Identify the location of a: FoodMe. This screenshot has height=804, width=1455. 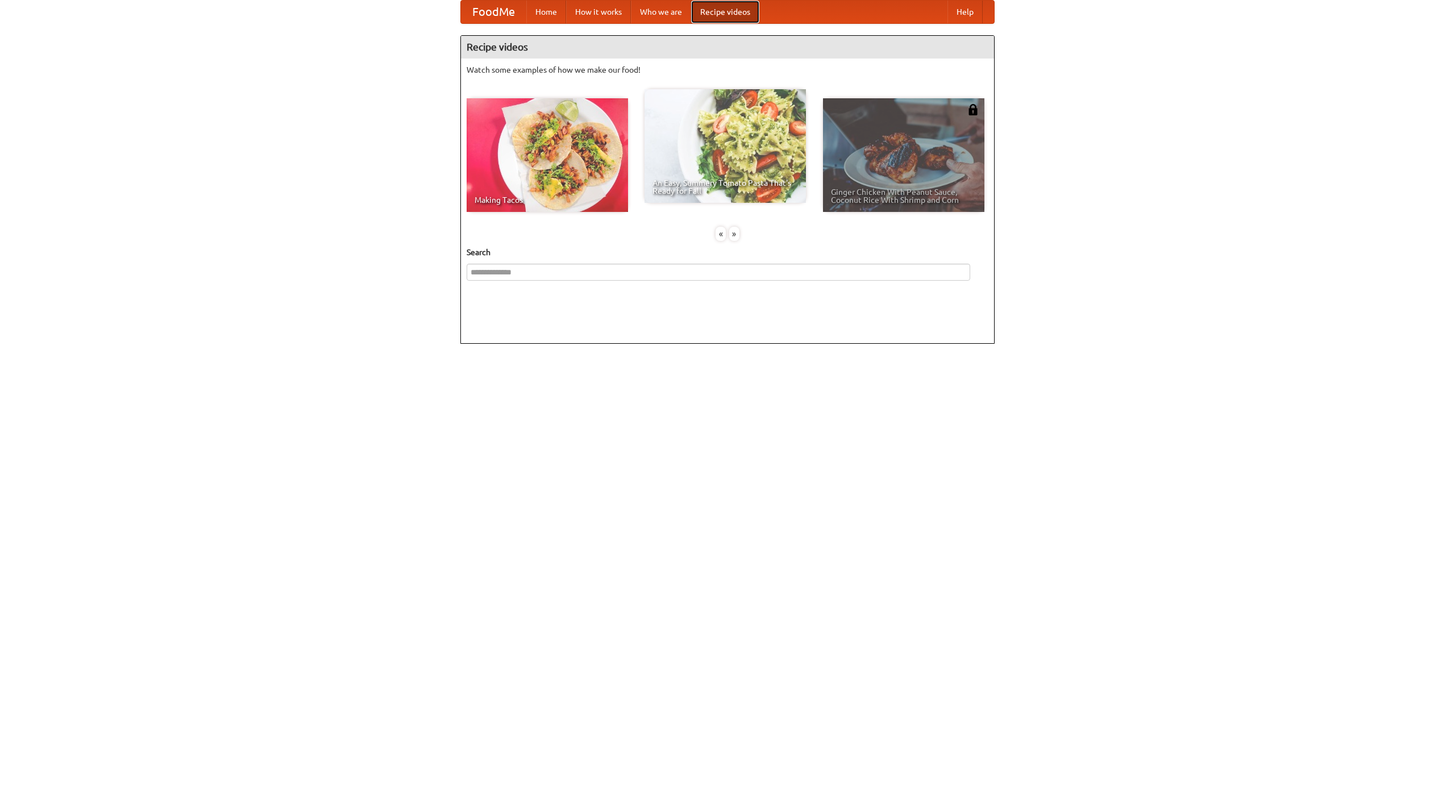
(493, 12).